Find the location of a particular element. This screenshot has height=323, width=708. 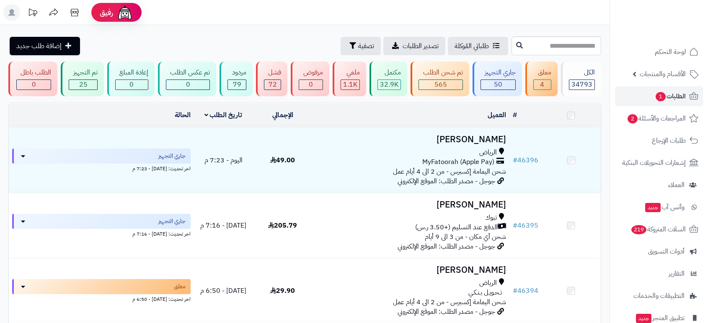

img: logo-2.png is located at coordinates (675, 32).